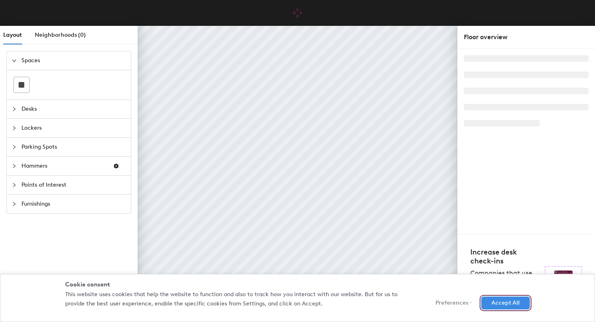 The image size is (595, 322). Describe the element at coordinates (297, 285) in the screenshot. I see `div: Cookie consent` at that location.